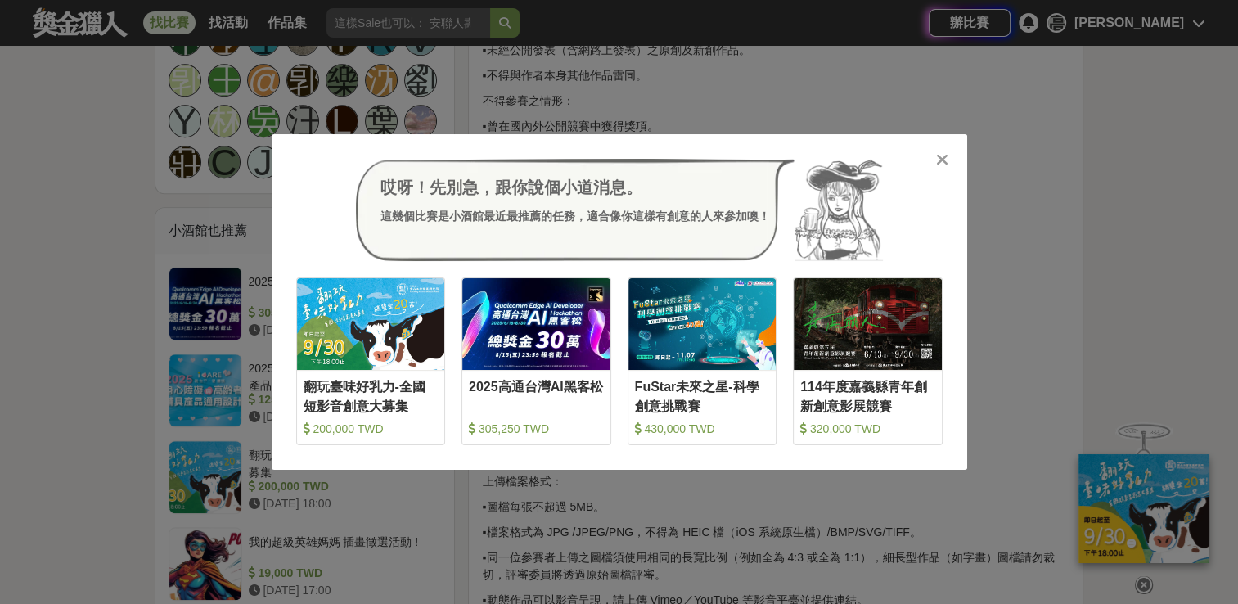 The width and height of the screenshot is (1238, 604). Describe the element at coordinates (839, 210) in the screenshot. I see `img: Avatar` at that location.